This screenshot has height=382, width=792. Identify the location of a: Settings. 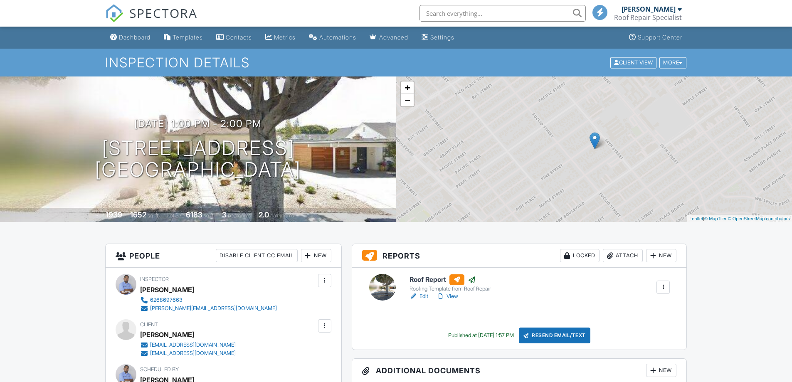
(438, 37).